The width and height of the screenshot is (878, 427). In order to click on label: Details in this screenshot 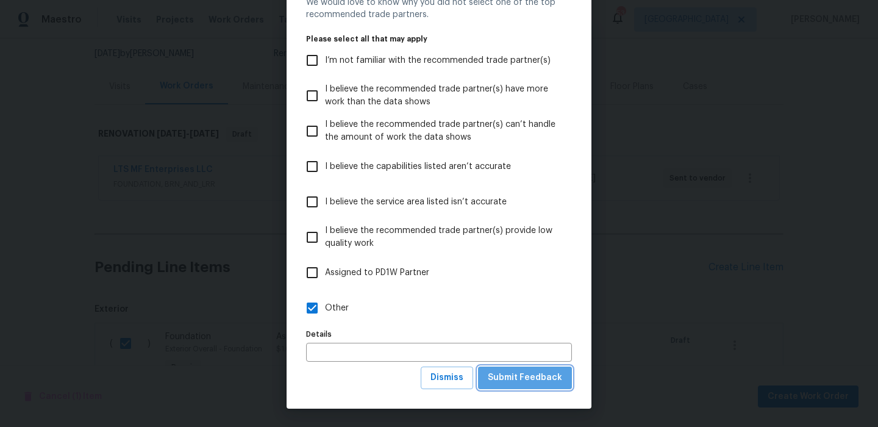, I will do `click(439, 334)`.